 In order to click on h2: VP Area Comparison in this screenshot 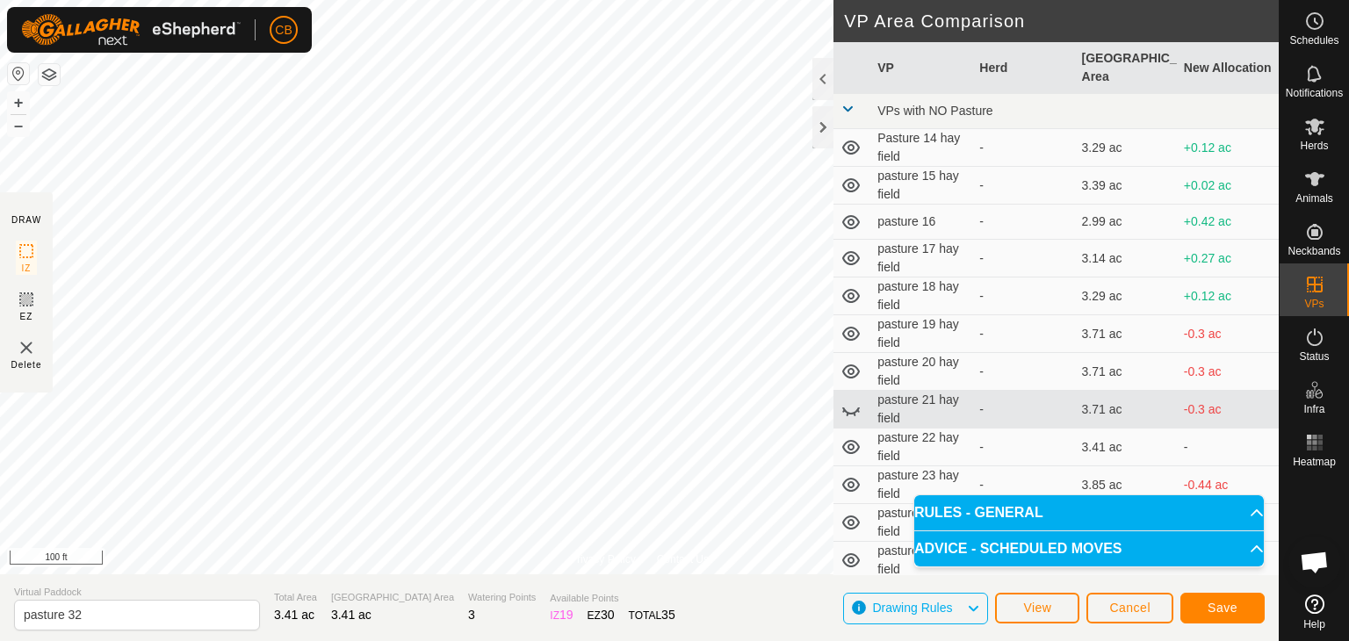, I will do `click(1061, 21)`.